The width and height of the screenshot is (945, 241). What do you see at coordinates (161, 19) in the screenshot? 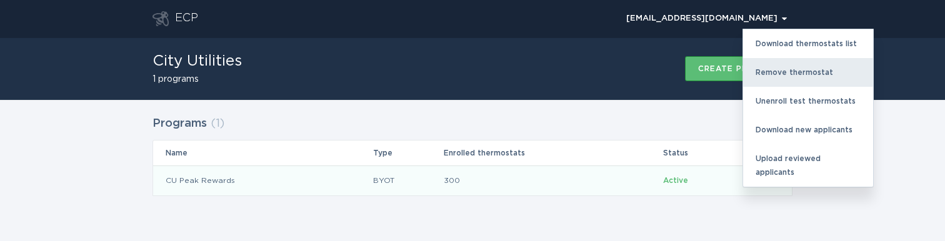
I see `button: Go to dashboard` at bounding box center [161, 19].